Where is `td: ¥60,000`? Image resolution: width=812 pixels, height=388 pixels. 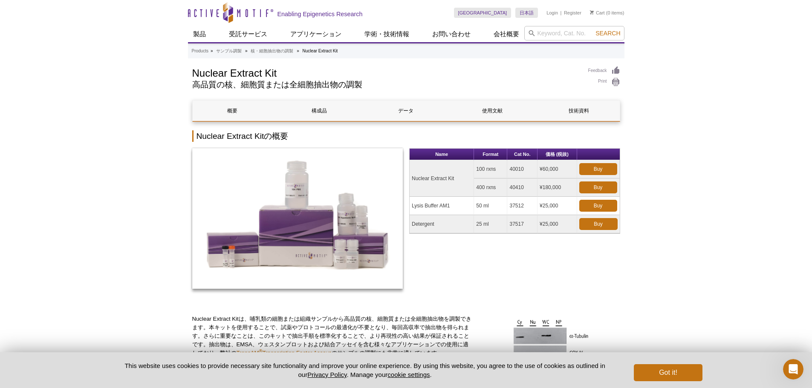
td: ¥60,000 is located at coordinates (557, 169).